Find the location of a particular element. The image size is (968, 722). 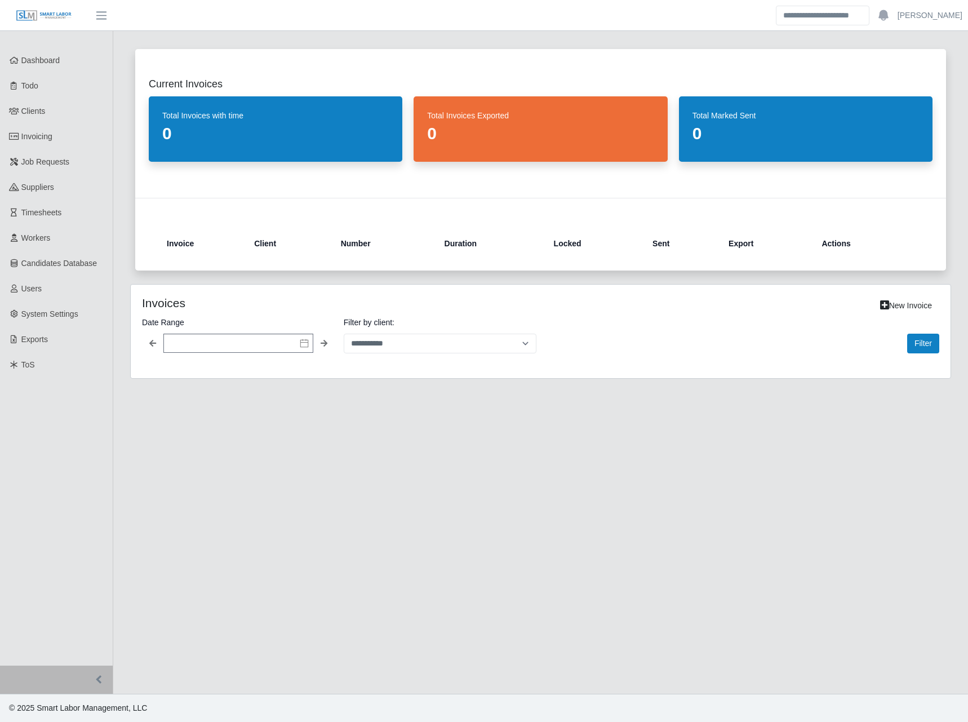

span: Timesheets is located at coordinates (42, 212).